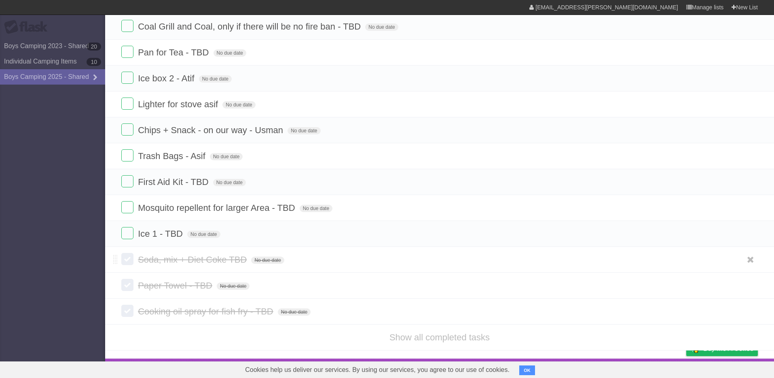 The height and width of the screenshot is (378, 774). Describe the element at coordinates (173, 156) in the screenshot. I see `span: Trash Bags - Asif` at that location.